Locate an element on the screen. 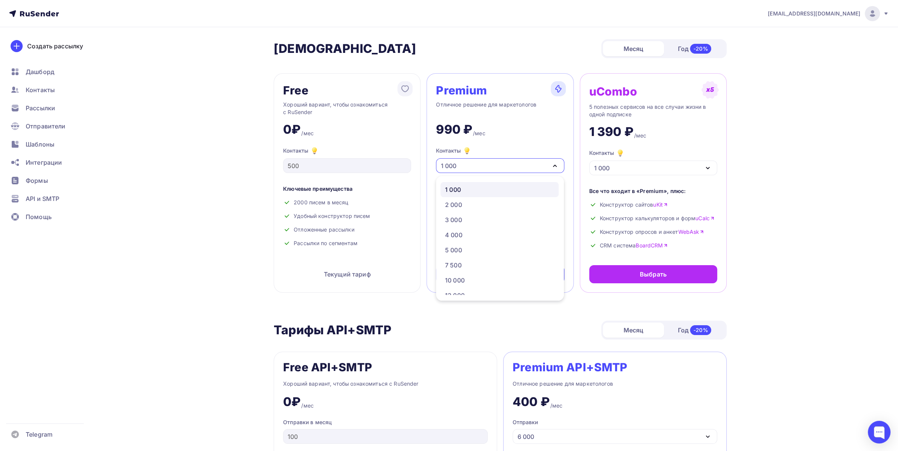 The height and width of the screenshot is (451, 898). span: Помощь is located at coordinates (39, 217).